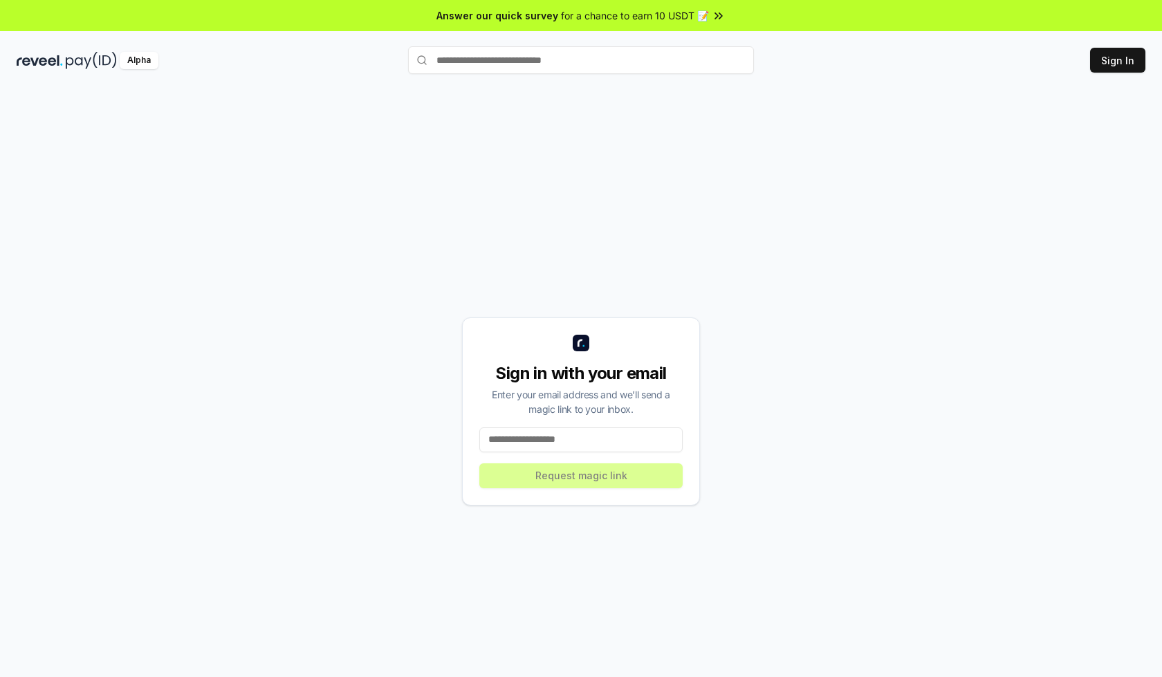 Image resolution: width=1162 pixels, height=677 pixels. I want to click on img: pay_id, so click(91, 60).